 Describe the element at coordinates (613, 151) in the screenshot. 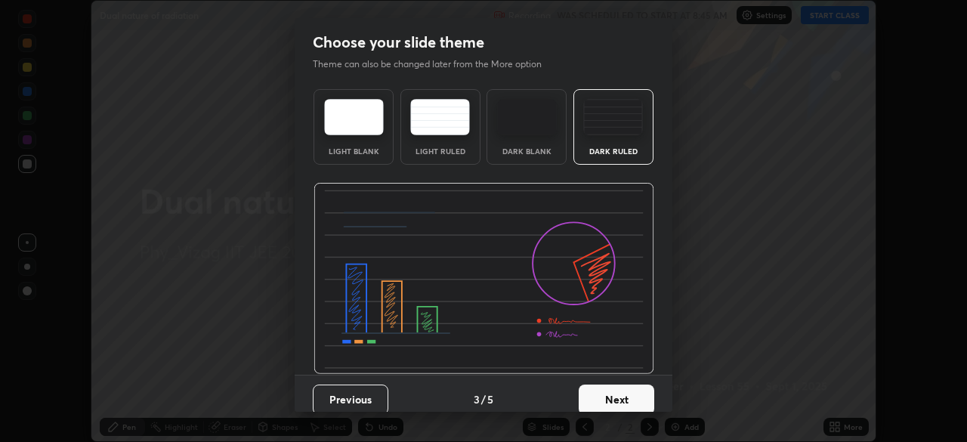

I see `div: Dark Ruled` at that location.